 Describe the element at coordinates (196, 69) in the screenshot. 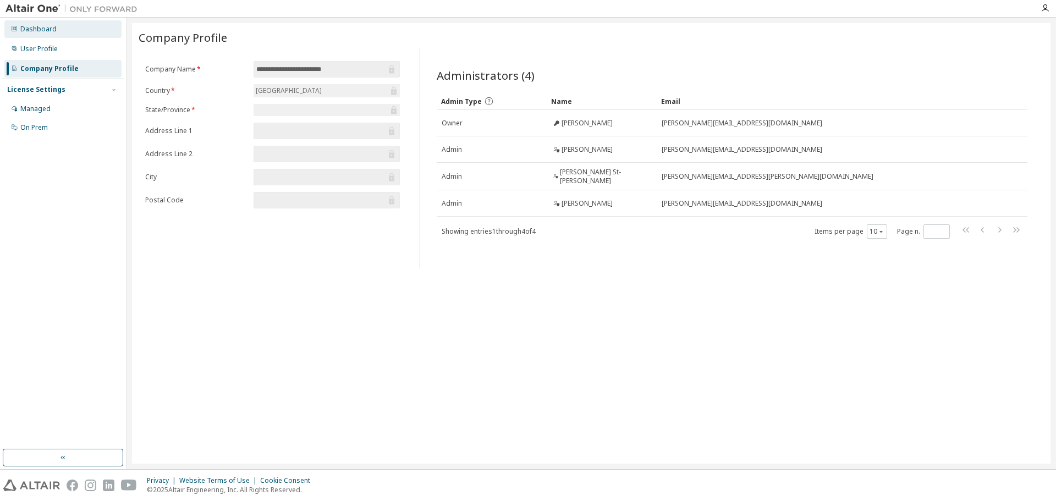

I see `label: Company Name` at that location.